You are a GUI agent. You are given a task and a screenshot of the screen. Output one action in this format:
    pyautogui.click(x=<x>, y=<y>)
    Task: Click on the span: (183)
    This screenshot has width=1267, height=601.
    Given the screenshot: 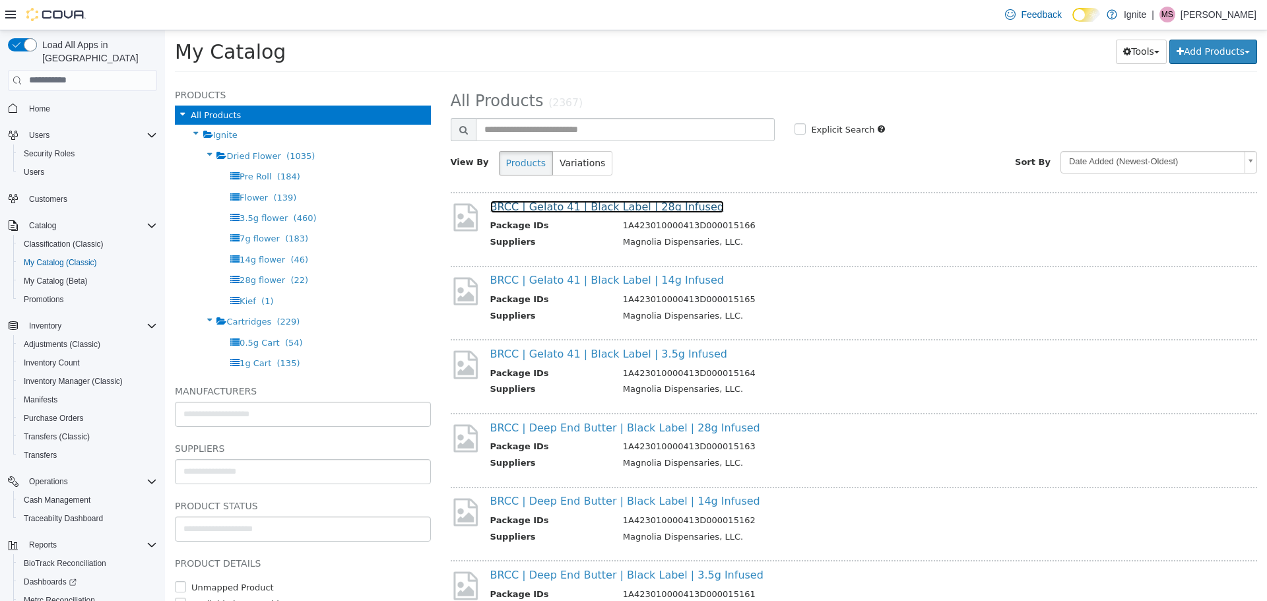 What is the action you would take?
    pyautogui.click(x=131, y=208)
    